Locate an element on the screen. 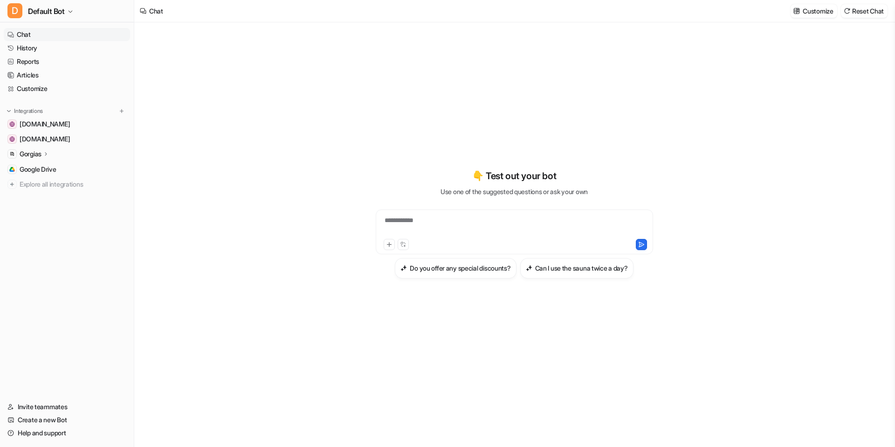 This screenshot has height=447, width=895. a: Customize is located at coordinates (67, 89).